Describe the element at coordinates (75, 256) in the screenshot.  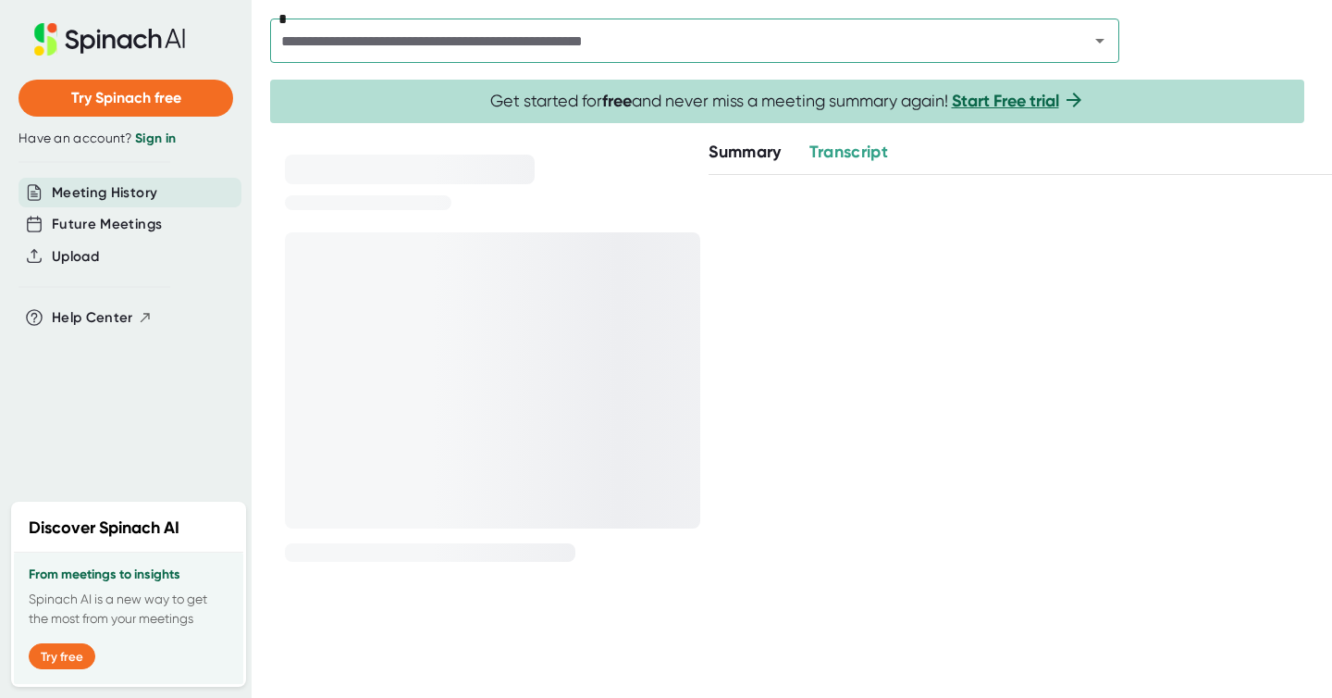
I see `button: Upload` at that location.